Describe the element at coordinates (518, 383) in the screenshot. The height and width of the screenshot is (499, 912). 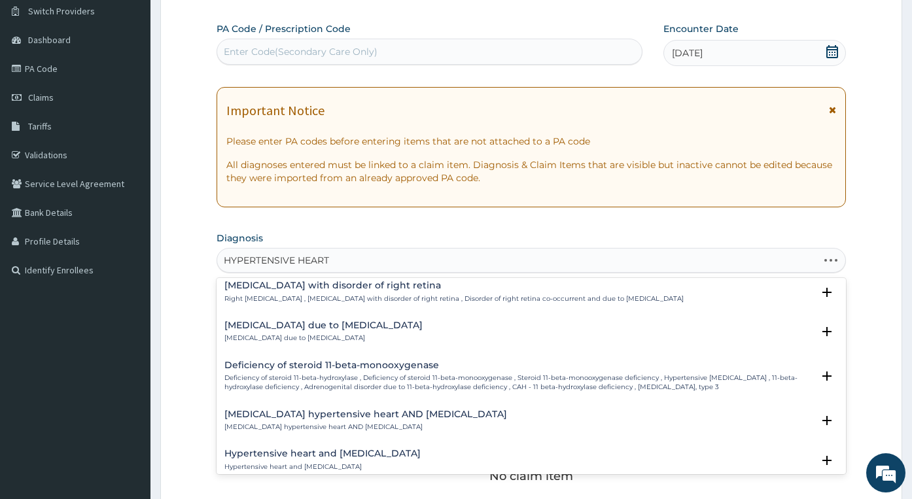
I see `p: Deficiency of steroid 11-beta-hydroxylase , Deficiency of steroid 11-beta-monooxygenase , Steroid...` at that location.